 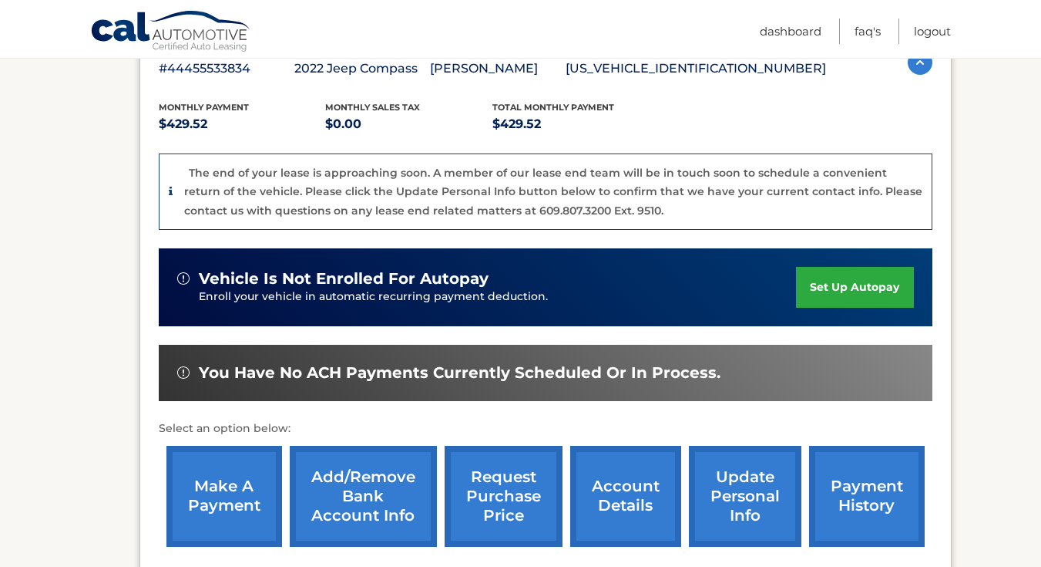 I want to click on p: The end of your lease is approaching soon. A member of our lease end team will be in touch soon t..., so click(x=553, y=191).